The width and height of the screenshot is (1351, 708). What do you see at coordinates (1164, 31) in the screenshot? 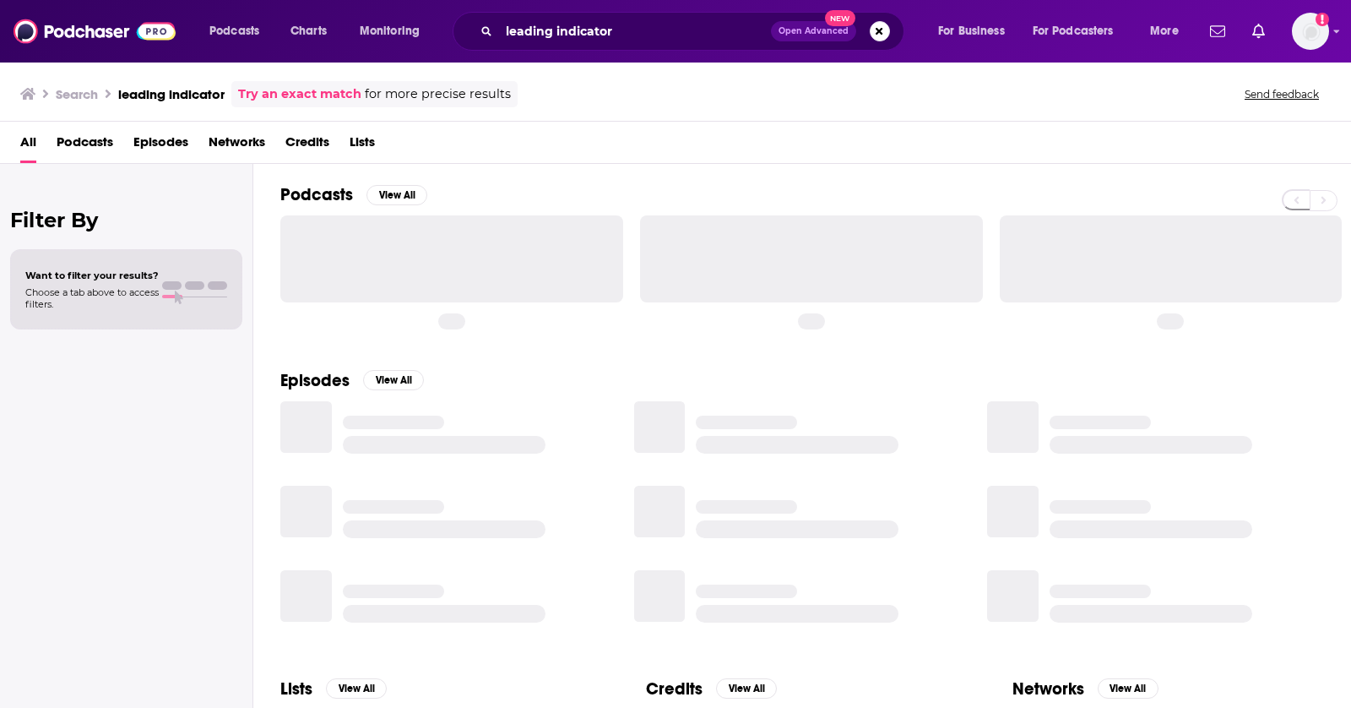
I see `span: More` at bounding box center [1164, 31].